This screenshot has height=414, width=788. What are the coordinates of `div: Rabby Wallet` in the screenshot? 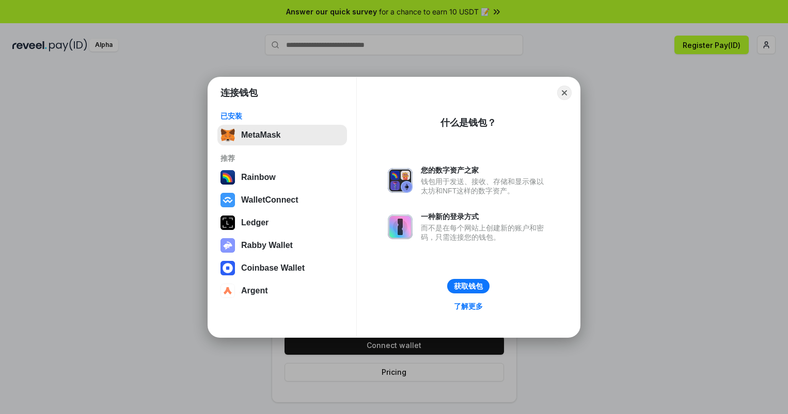 It's located at (267, 246).